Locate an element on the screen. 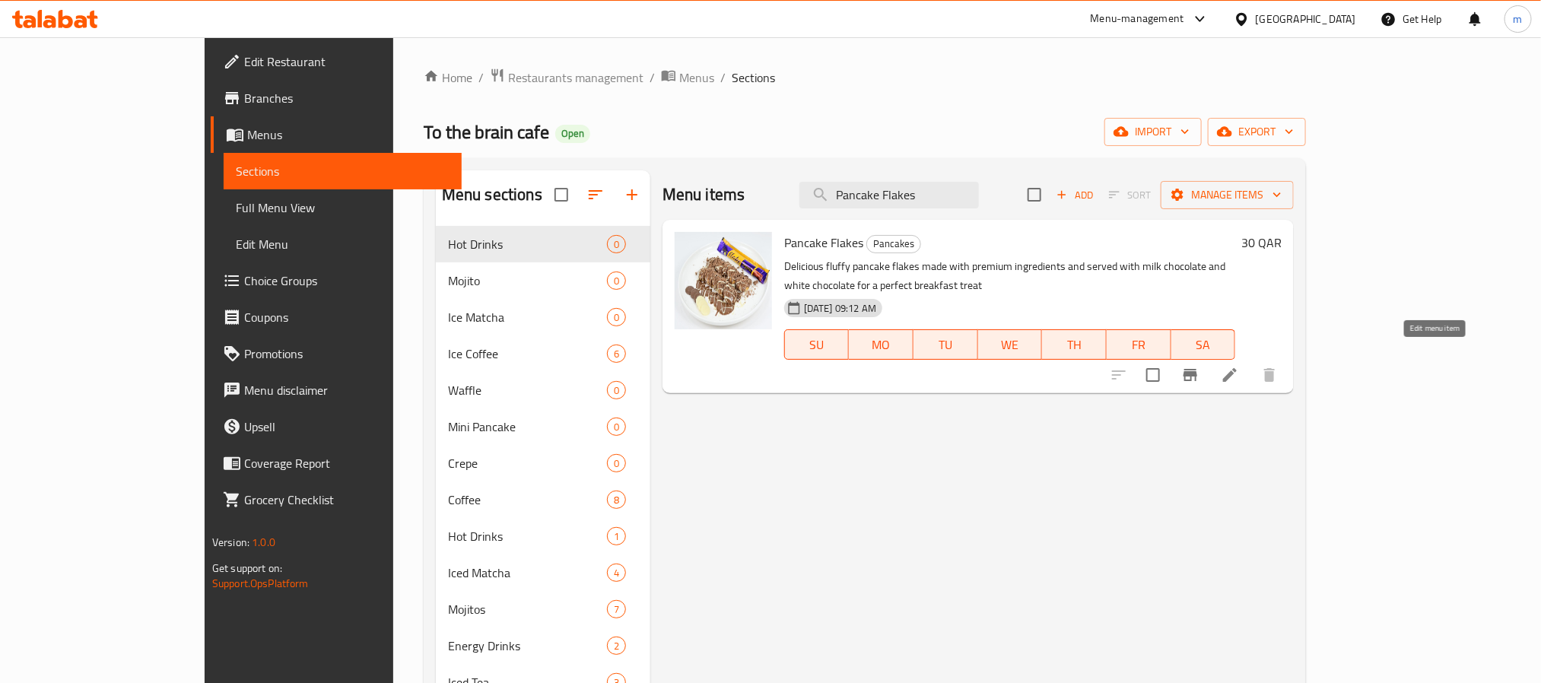 This screenshot has height=683, width=1541. span: Add item is located at coordinates (1075, 195).